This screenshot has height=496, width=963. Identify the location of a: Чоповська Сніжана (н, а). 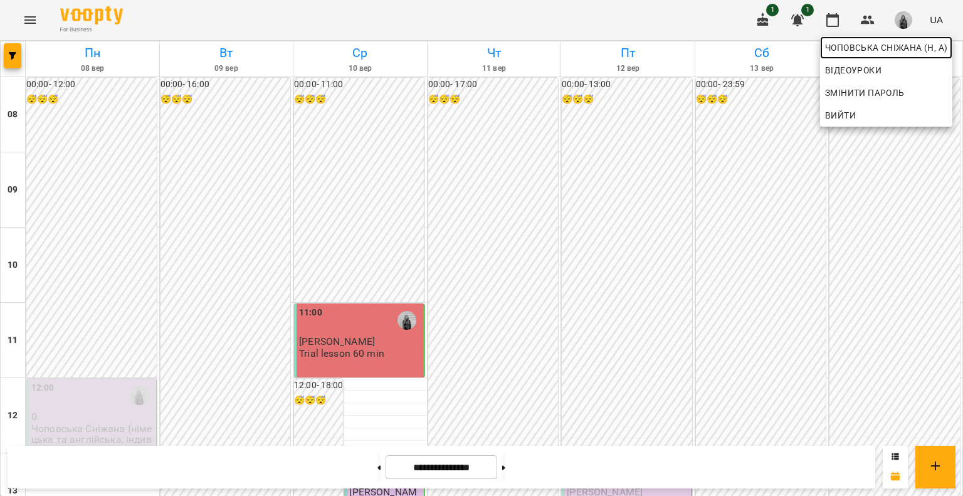
(886, 48).